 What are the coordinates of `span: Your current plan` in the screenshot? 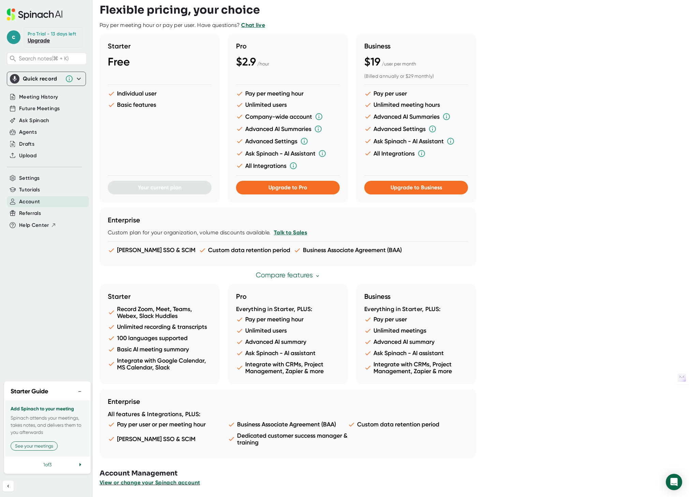 It's located at (160, 187).